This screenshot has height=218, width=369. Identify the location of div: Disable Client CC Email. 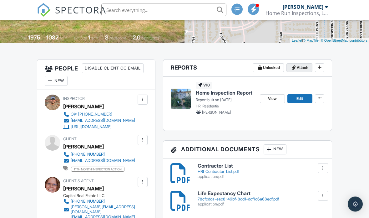
(113, 69).